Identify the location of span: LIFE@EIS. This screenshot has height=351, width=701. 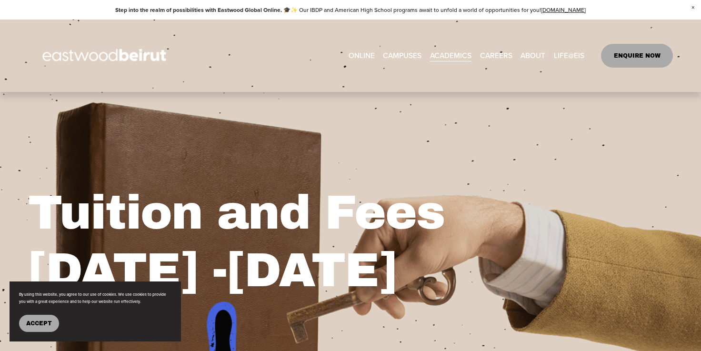
(569, 56).